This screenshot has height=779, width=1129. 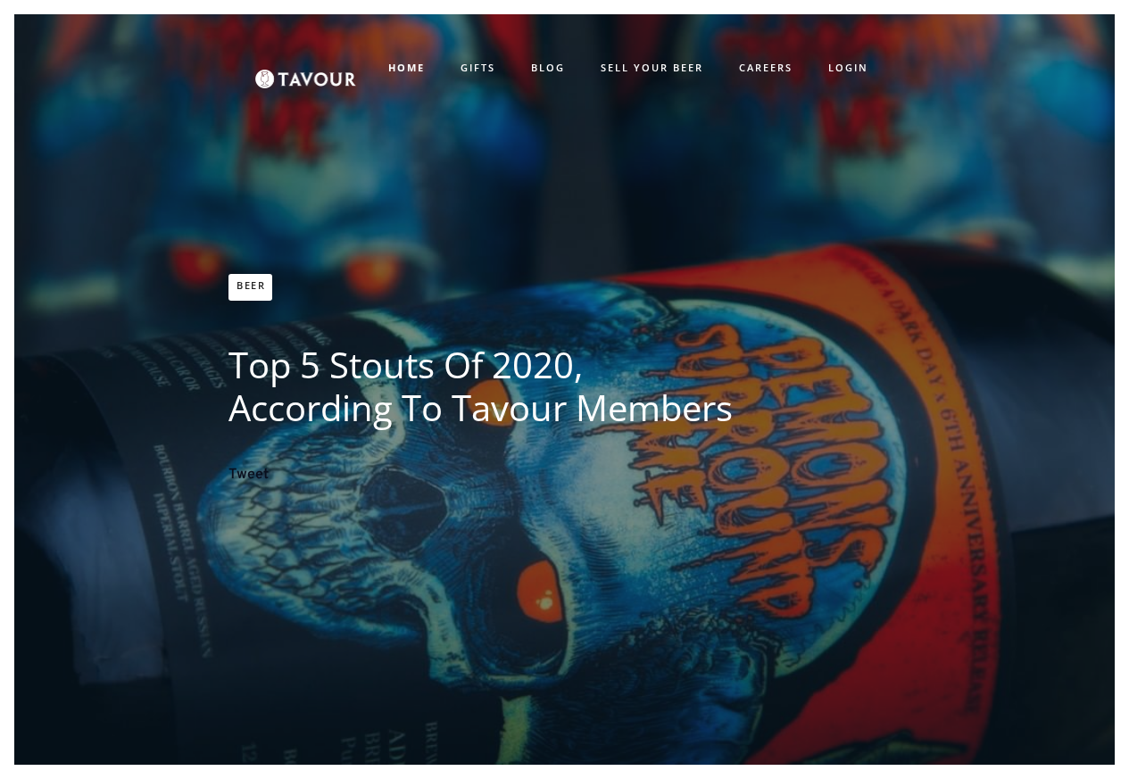 What do you see at coordinates (248, 475) in the screenshot?
I see `a: Tweet` at bounding box center [248, 475].